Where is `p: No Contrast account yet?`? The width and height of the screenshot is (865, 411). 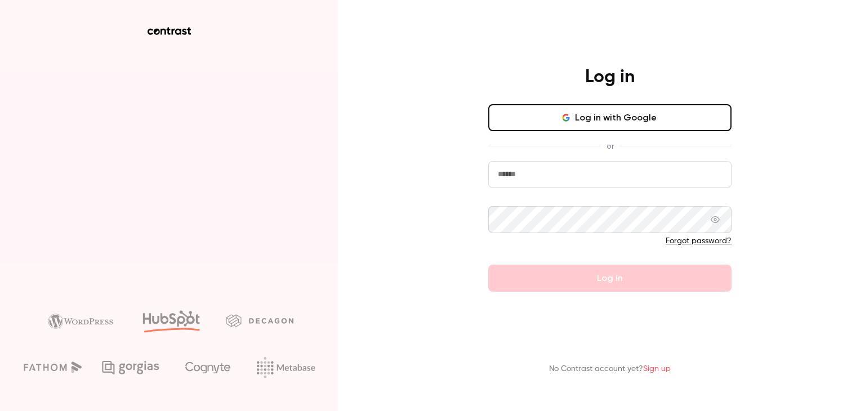 p: No Contrast account yet? is located at coordinates (610, 369).